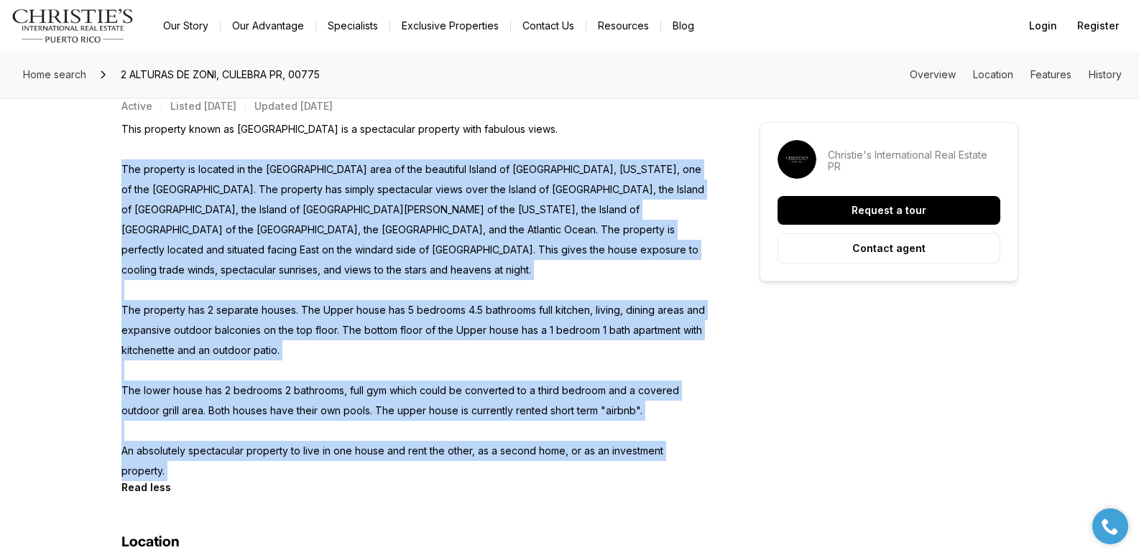 This screenshot has height=555, width=1139. I want to click on a: Skip to: Features, so click(1050, 74).